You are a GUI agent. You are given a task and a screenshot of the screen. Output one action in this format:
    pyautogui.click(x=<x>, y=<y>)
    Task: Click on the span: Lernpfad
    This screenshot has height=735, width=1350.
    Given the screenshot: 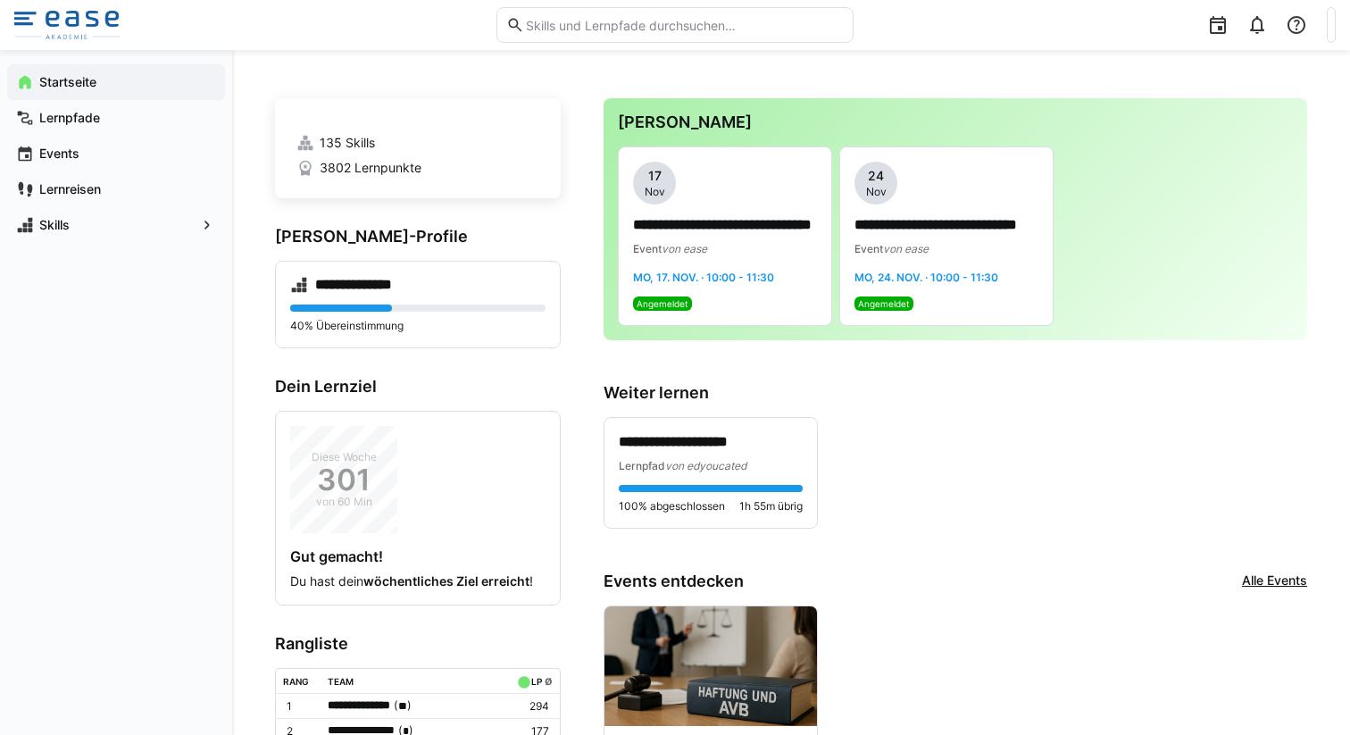 What is the action you would take?
    pyautogui.click(x=642, y=465)
    